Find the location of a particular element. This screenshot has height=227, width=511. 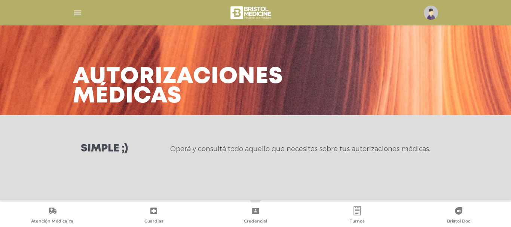

span: Bristol Doc is located at coordinates (459, 222).